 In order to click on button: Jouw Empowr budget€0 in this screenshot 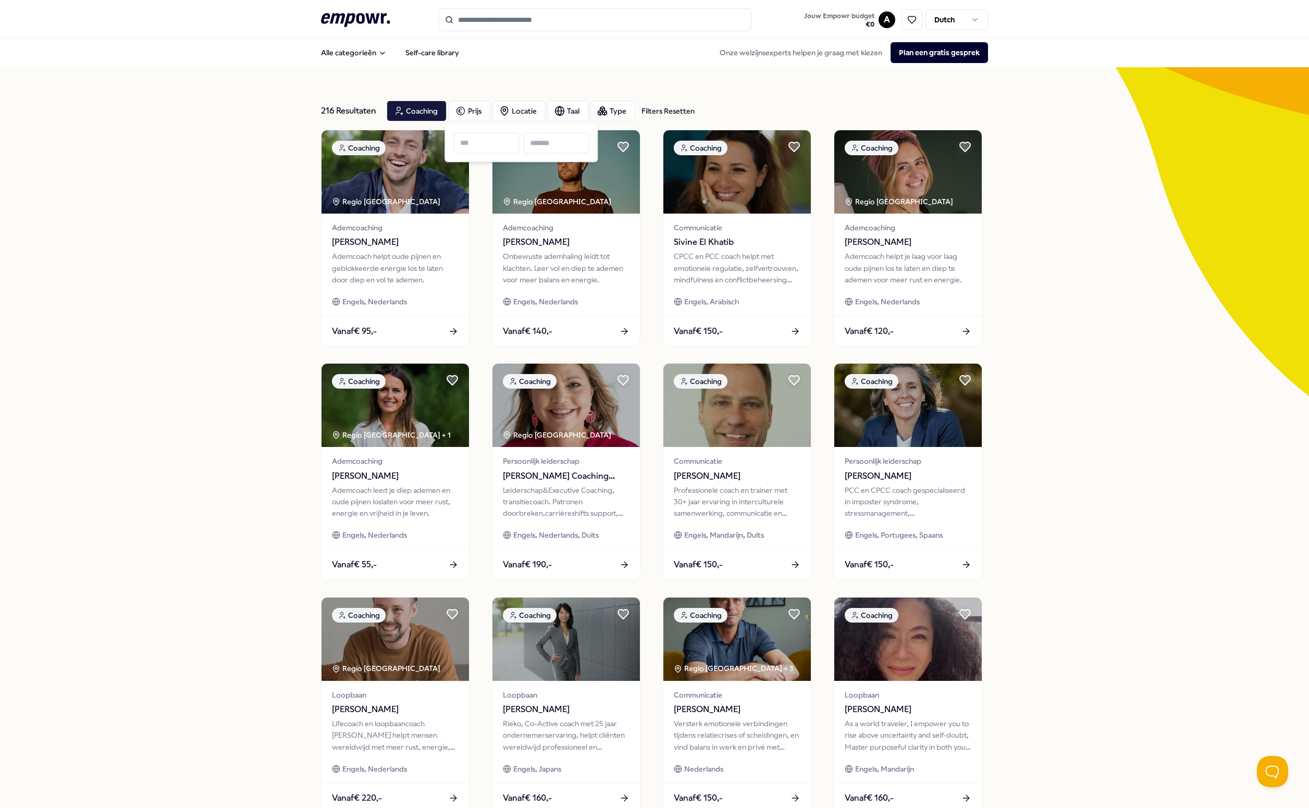, I will do `click(839, 20)`.